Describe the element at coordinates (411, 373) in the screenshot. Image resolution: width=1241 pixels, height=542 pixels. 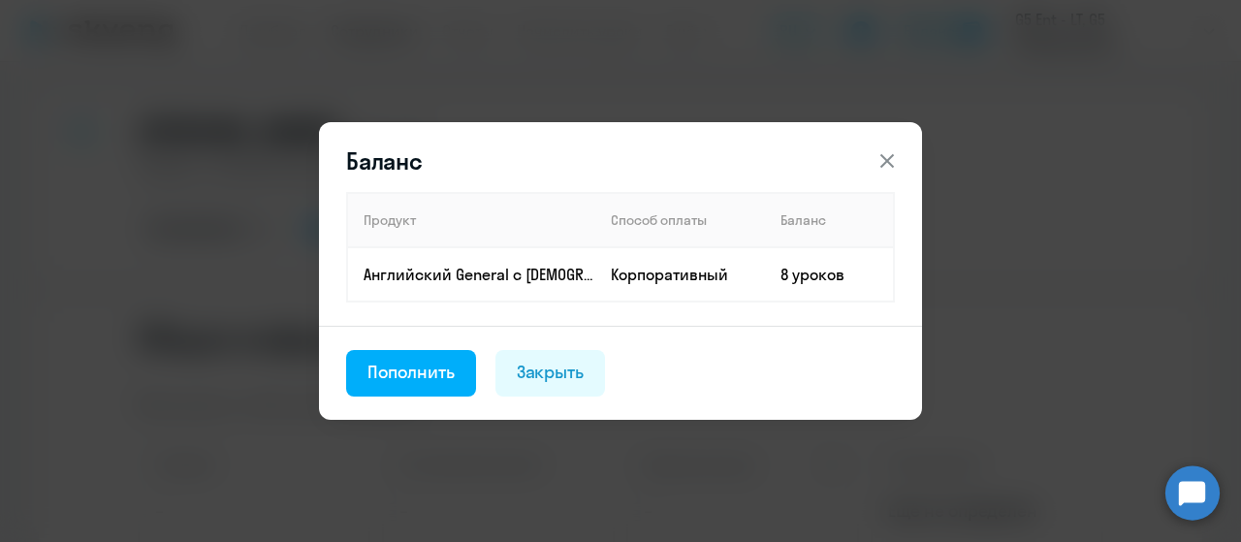
I see `button: Пополнить` at that location.